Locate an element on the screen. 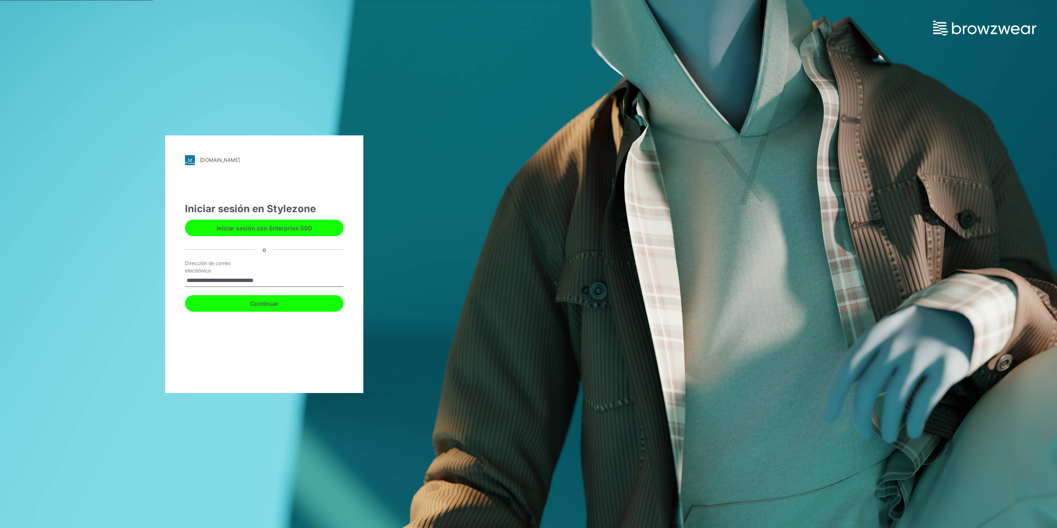 The height and width of the screenshot is (528, 1057). font: o is located at coordinates (264, 249).